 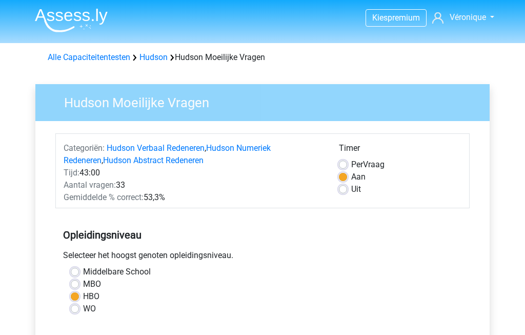 I want to click on img: Assessly, so click(x=71, y=20).